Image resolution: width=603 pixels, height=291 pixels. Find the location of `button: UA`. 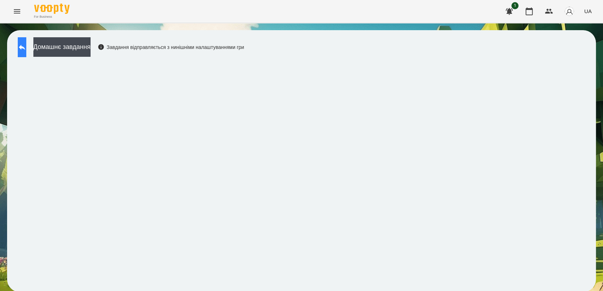

button: UA is located at coordinates (588, 11).